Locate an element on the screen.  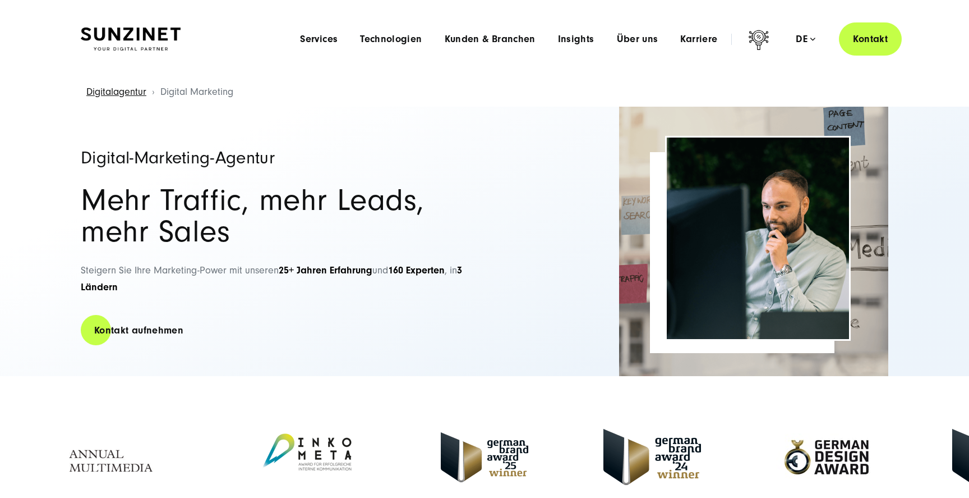
a: Services is located at coordinates (319, 39).